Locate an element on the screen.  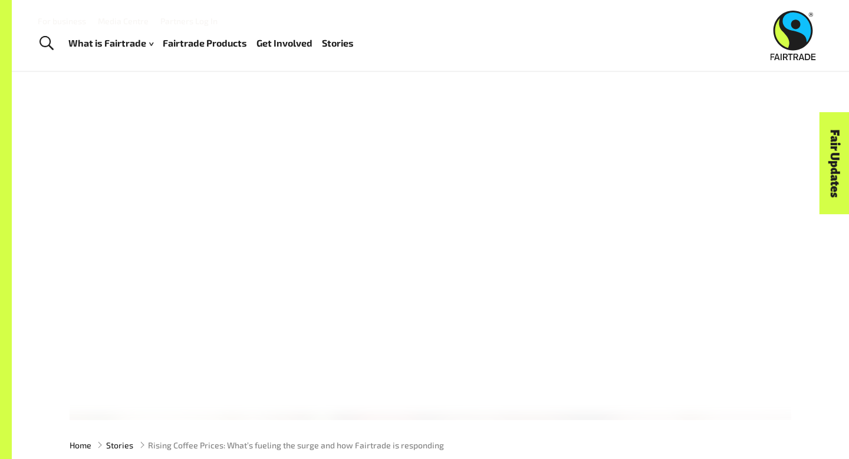
span: Rising Coffee Prices: What’s fueling the surge and how Fairtrade is responding is located at coordinates (296, 445).